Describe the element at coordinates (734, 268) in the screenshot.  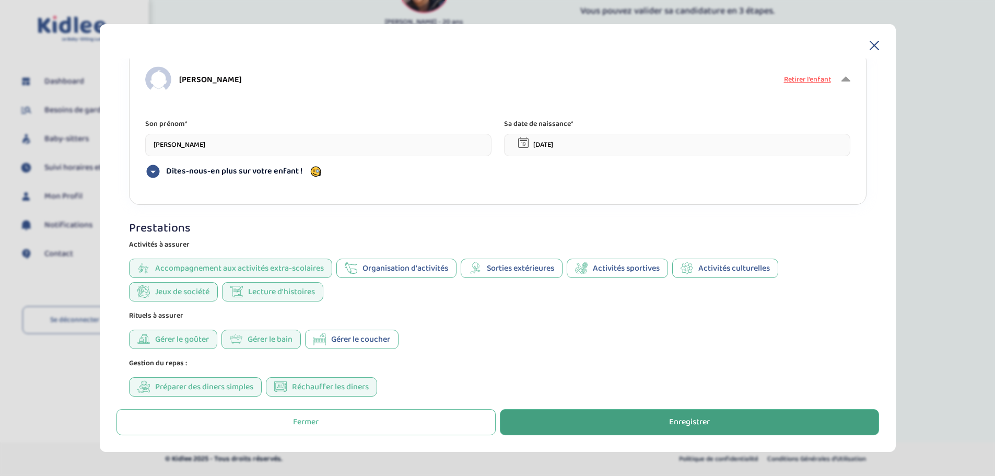
I see `span: Activités culturelles` at that location.